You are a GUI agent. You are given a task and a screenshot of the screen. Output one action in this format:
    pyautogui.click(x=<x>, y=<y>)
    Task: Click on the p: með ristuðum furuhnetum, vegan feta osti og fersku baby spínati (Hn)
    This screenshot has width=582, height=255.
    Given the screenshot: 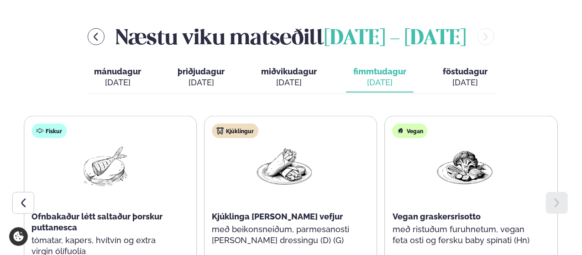 What is the action you would take?
    pyautogui.click(x=465, y=235)
    